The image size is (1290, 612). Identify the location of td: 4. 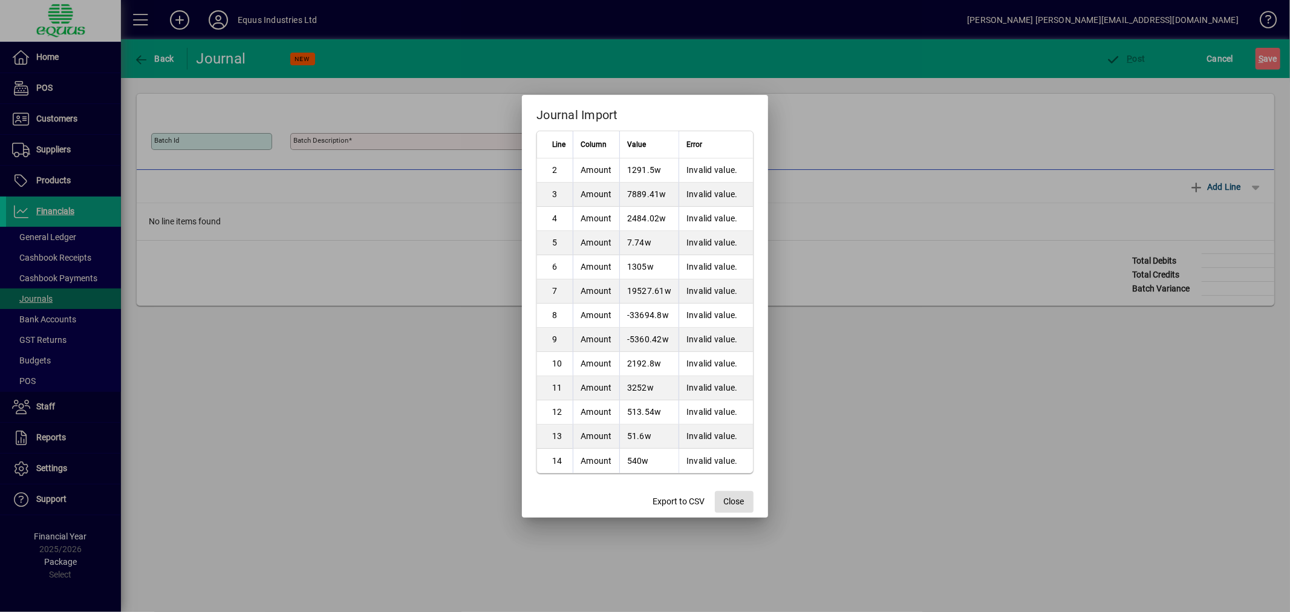
(555, 219).